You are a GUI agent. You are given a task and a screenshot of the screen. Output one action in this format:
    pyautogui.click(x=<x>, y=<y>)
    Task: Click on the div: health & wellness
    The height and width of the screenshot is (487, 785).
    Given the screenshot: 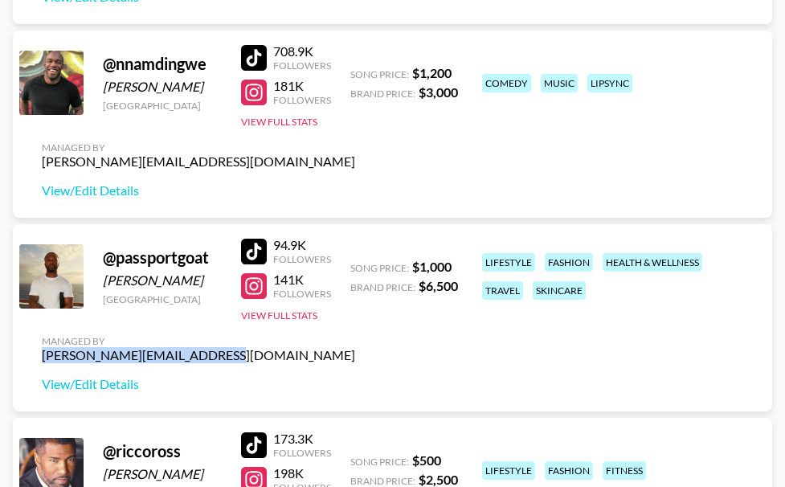 What is the action you would take?
    pyautogui.click(x=653, y=262)
    